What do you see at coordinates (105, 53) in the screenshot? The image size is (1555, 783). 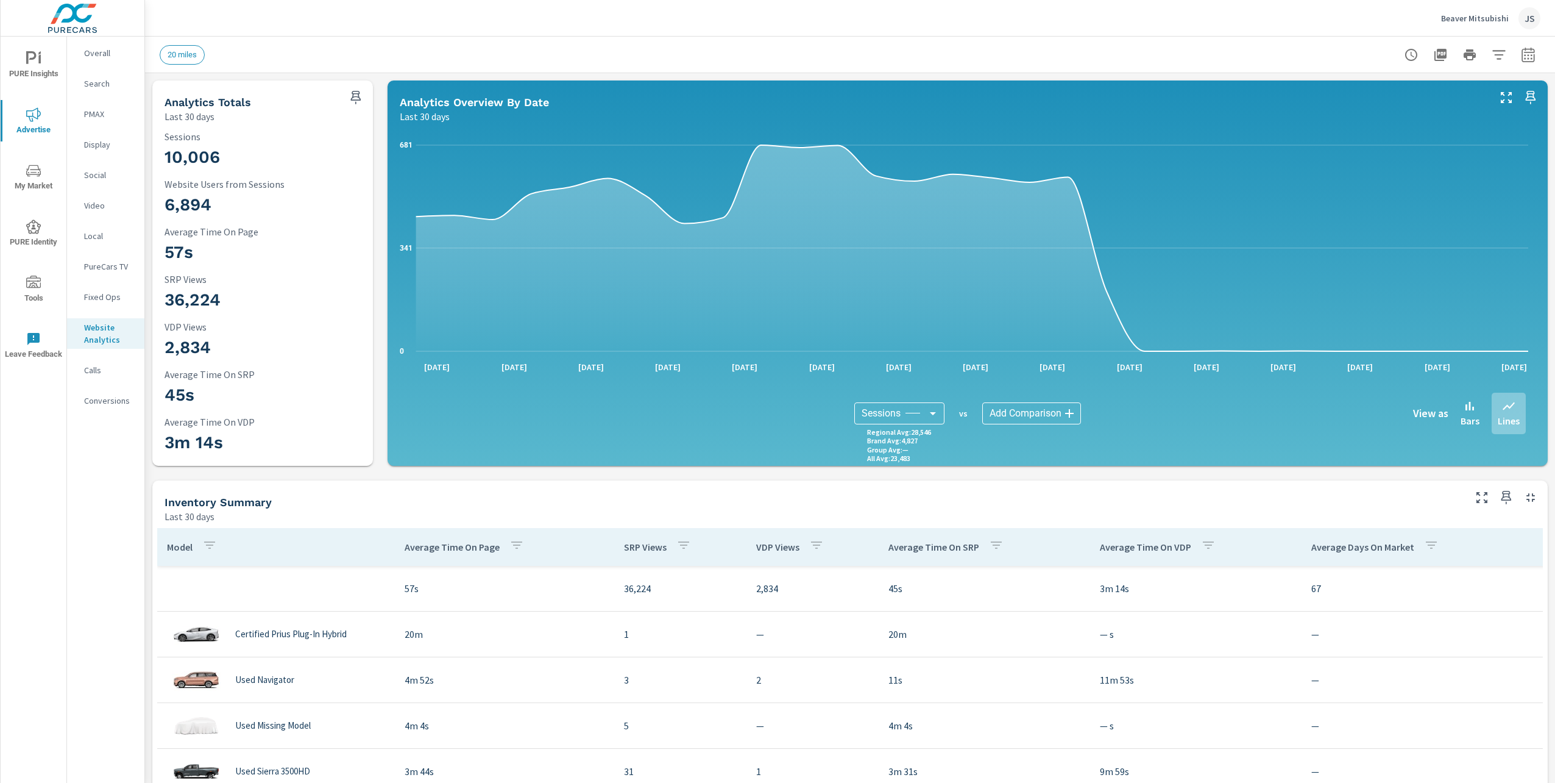 I see `div: Overall` at bounding box center [105, 53].